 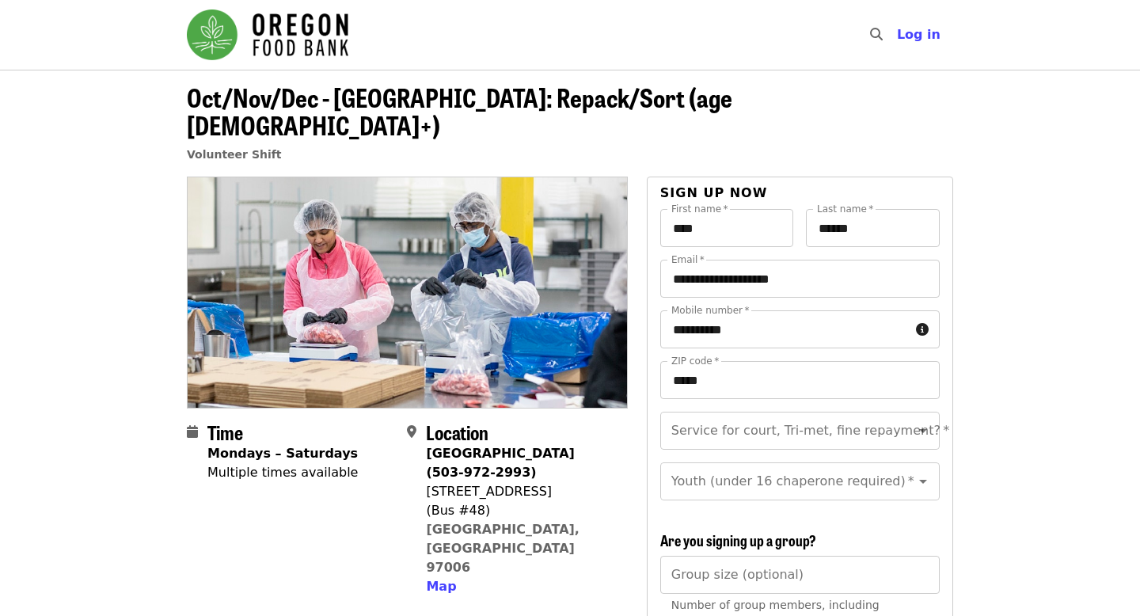 I want to click on strong: Mondays – Saturdays, so click(x=283, y=453).